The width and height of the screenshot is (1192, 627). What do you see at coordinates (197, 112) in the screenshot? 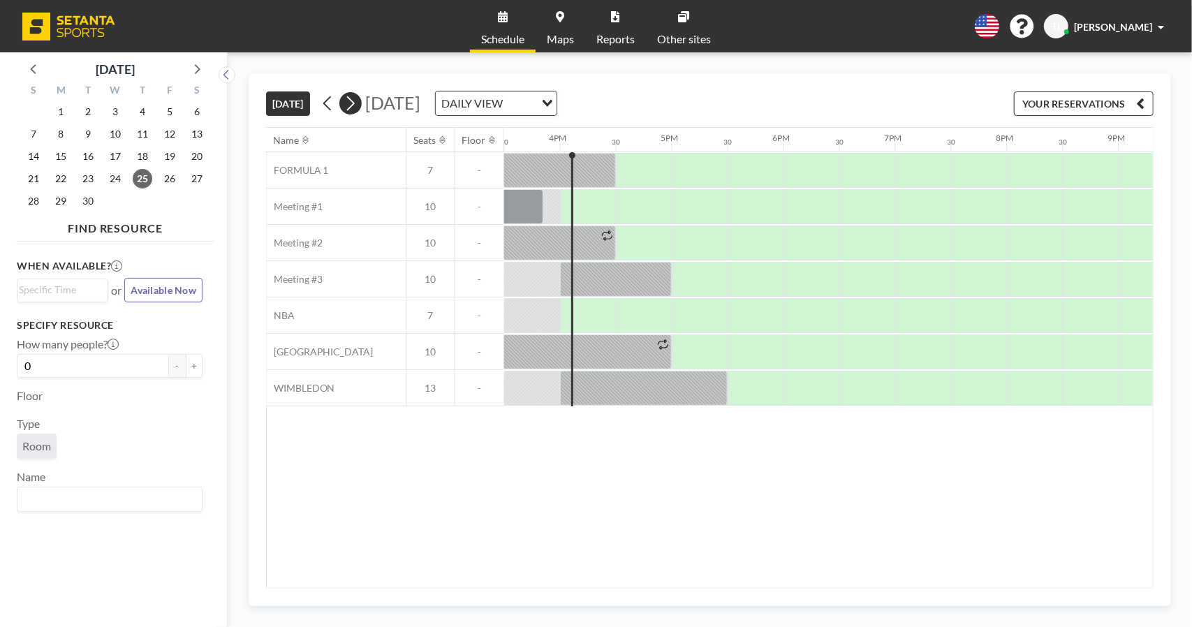
I see `span: Saturday, September 6, 2025` at bounding box center [197, 112].